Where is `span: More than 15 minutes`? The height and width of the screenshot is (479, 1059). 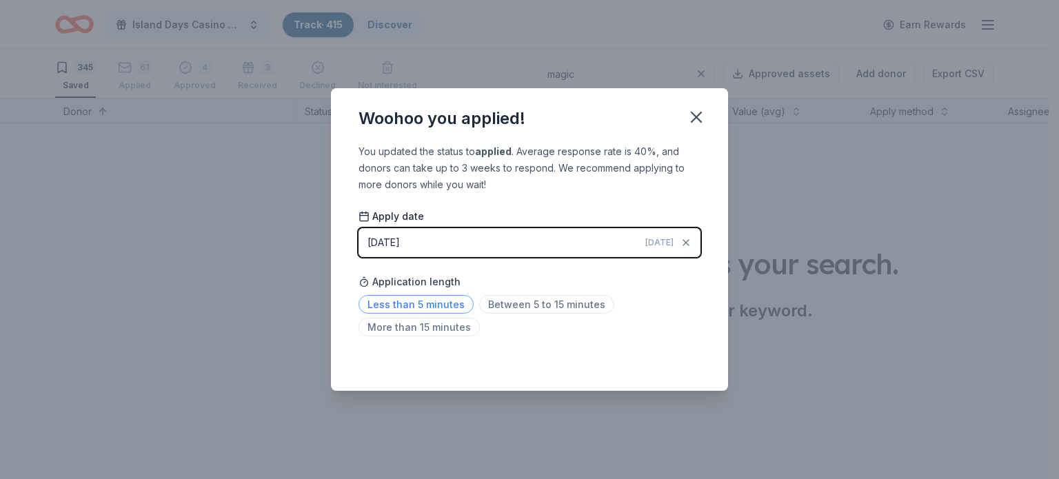 span: More than 15 minutes is located at coordinates (419, 327).